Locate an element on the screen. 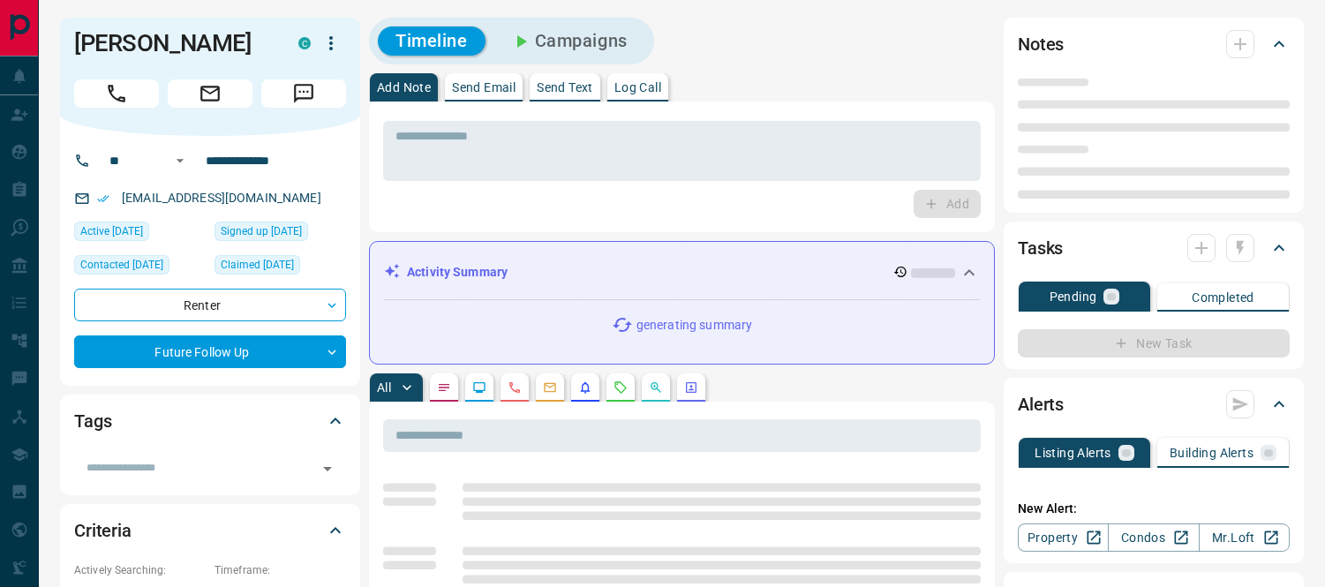 The width and height of the screenshot is (1325, 587). svg: Email Verified is located at coordinates (103, 199).